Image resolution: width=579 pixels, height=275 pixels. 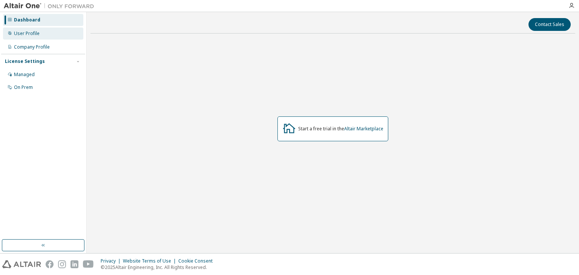 What do you see at coordinates (150, 261) in the screenshot?
I see `div: Website Terms of Use` at bounding box center [150, 261].